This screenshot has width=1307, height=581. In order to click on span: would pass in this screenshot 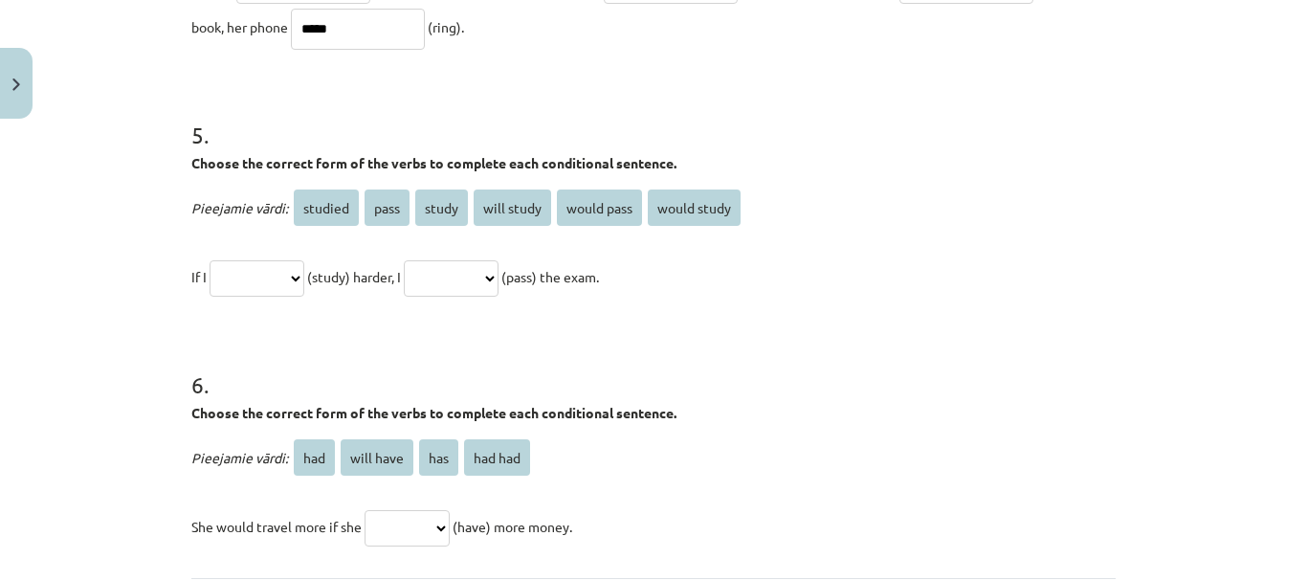, I will do `click(599, 208)`.